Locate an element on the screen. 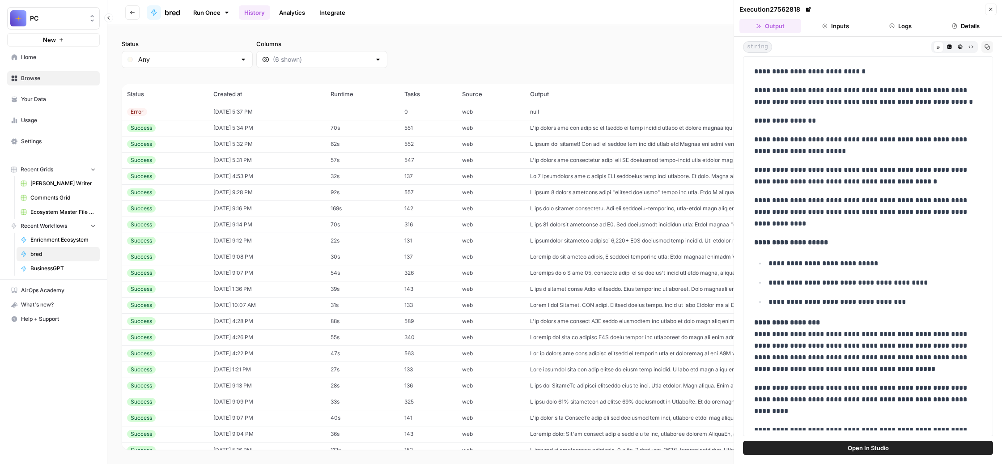  button: Recent Workflows is located at coordinates (53, 226).